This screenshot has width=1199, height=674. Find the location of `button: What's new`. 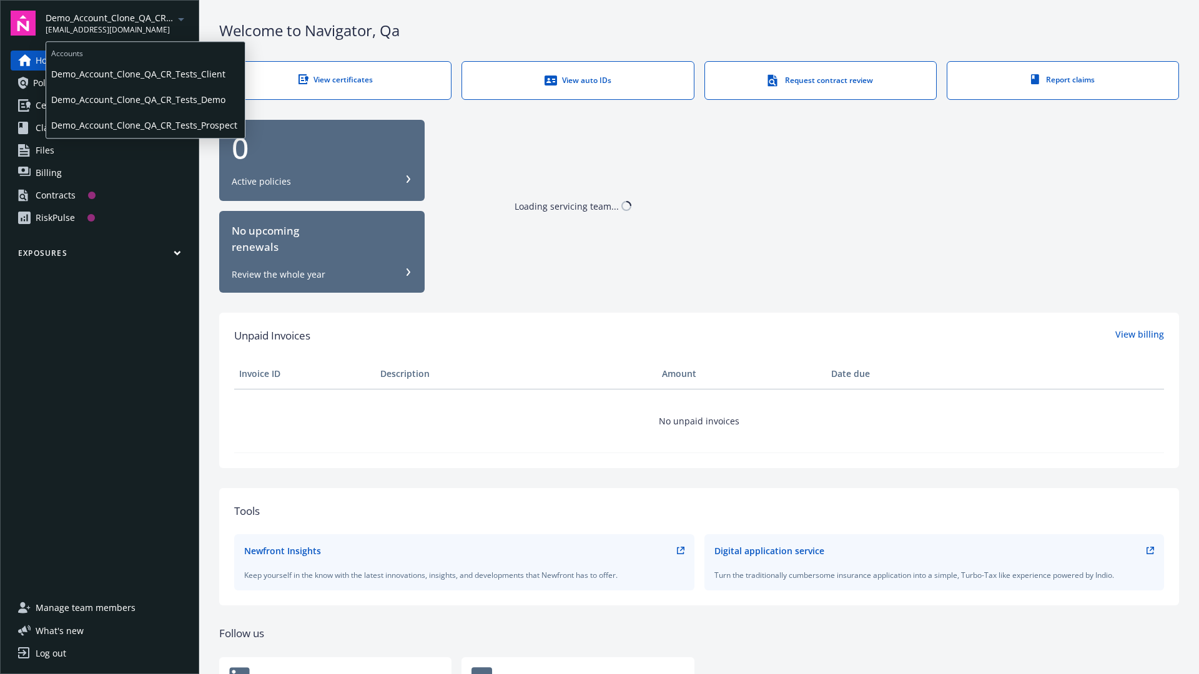

button: What's new is located at coordinates (57, 631).